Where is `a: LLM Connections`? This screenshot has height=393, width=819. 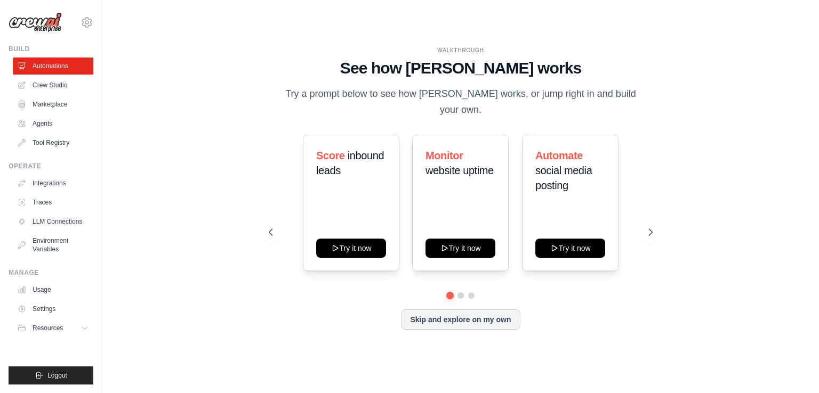 a: LLM Connections is located at coordinates (53, 222).